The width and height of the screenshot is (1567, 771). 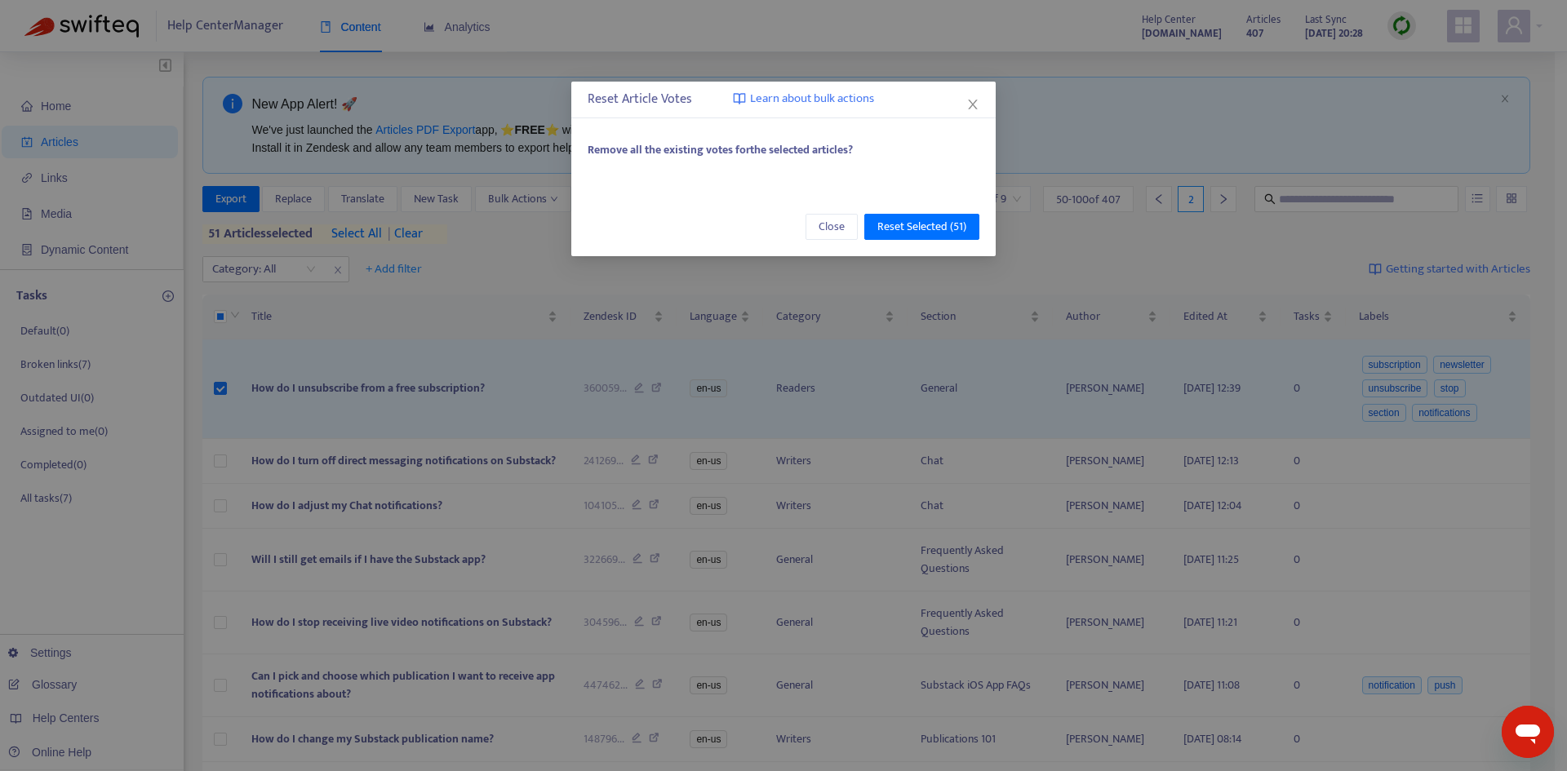 What do you see at coordinates (783, 150) in the screenshot?
I see `div: Remove all the existing votes for the selected articles ?` at bounding box center [783, 150].